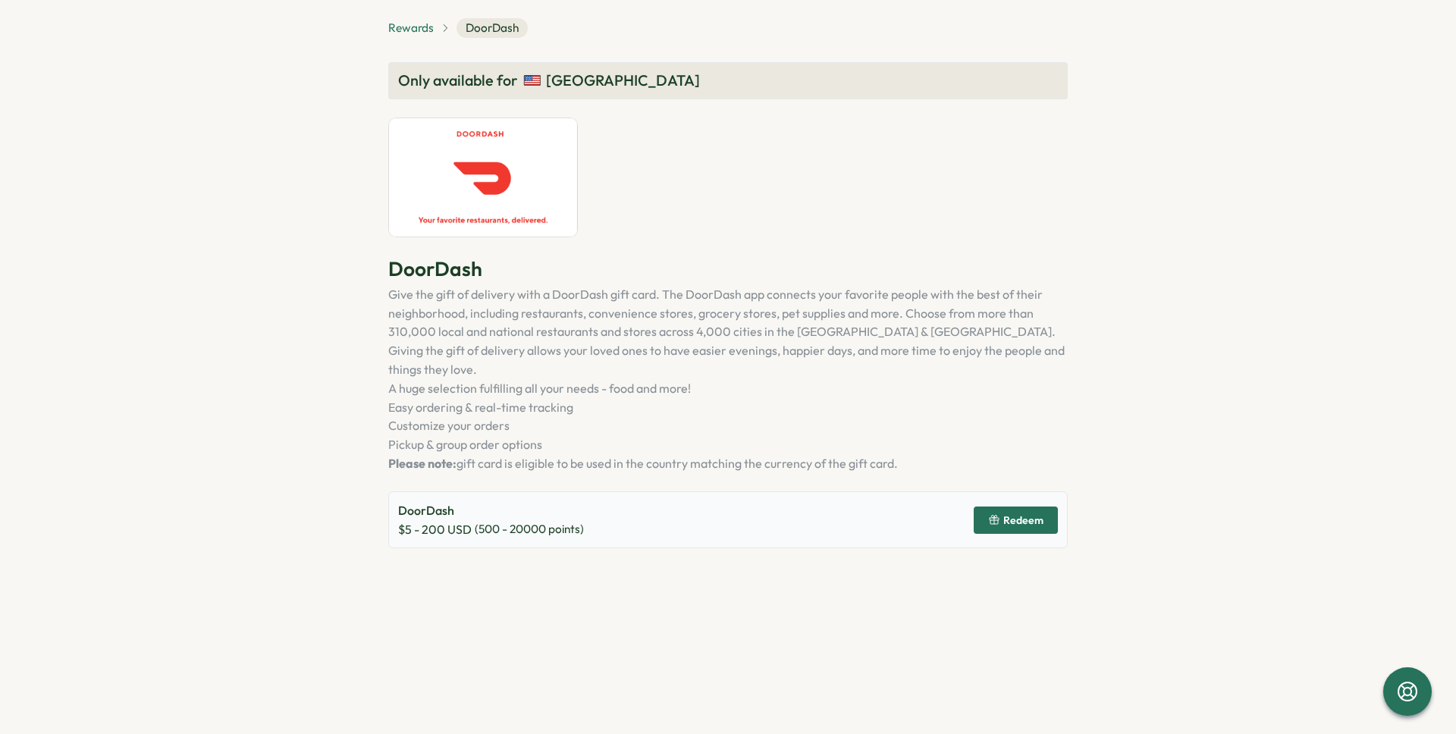 This screenshot has height=734, width=1456. I want to click on img: DoorDash, so click(483, 177).